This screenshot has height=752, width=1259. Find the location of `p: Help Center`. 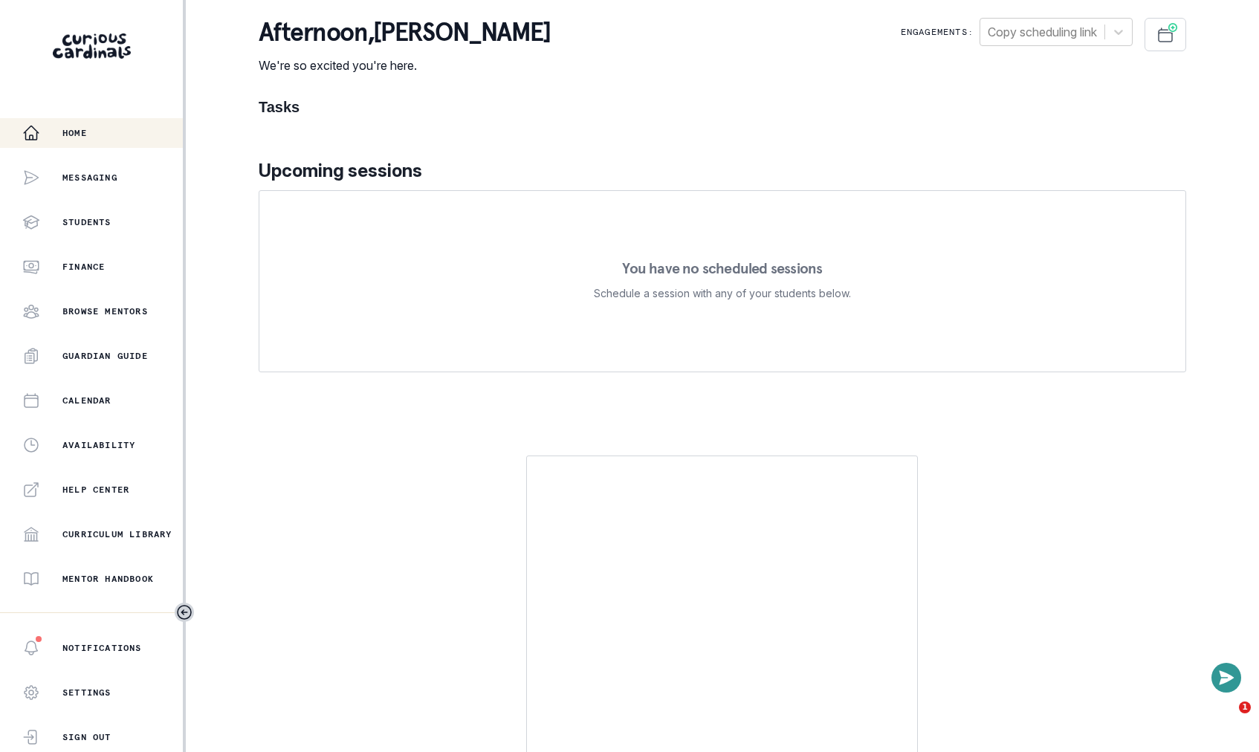

p: Help Center is located at coordinates (96, 490).